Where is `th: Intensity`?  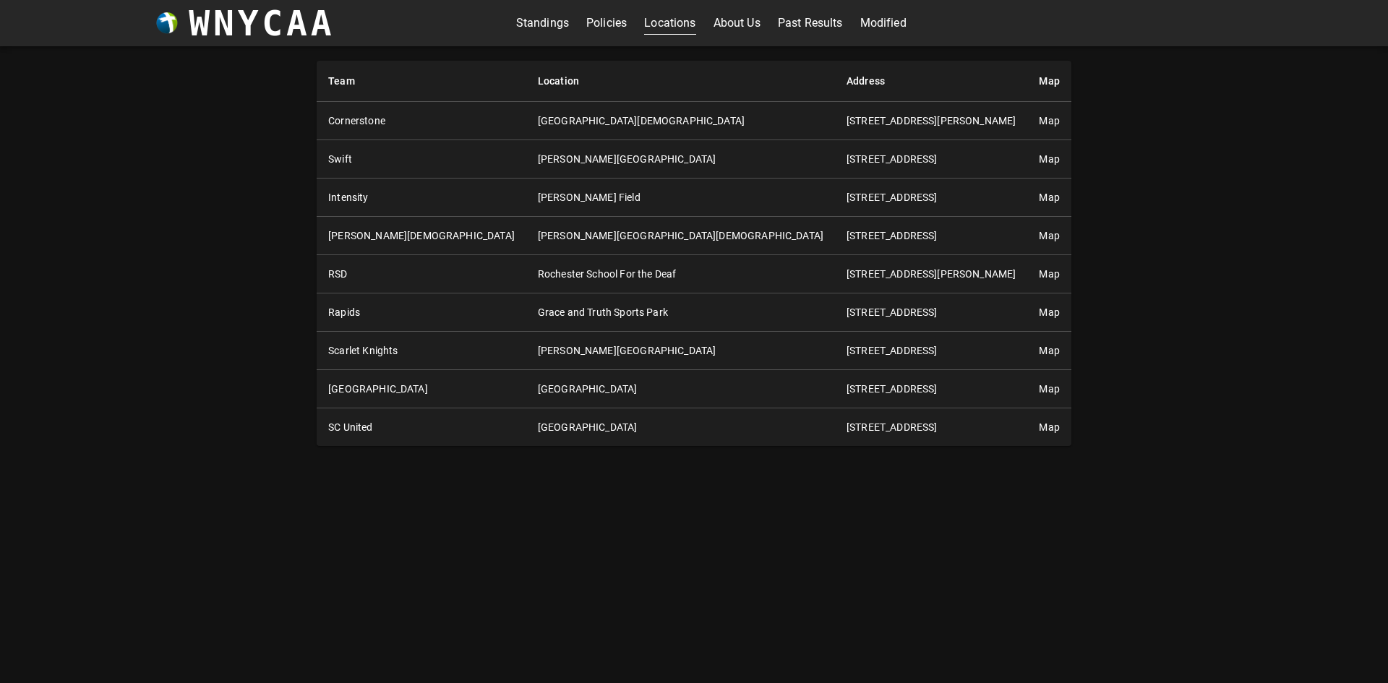 th: Intensity is located at coordinates (421, 197).